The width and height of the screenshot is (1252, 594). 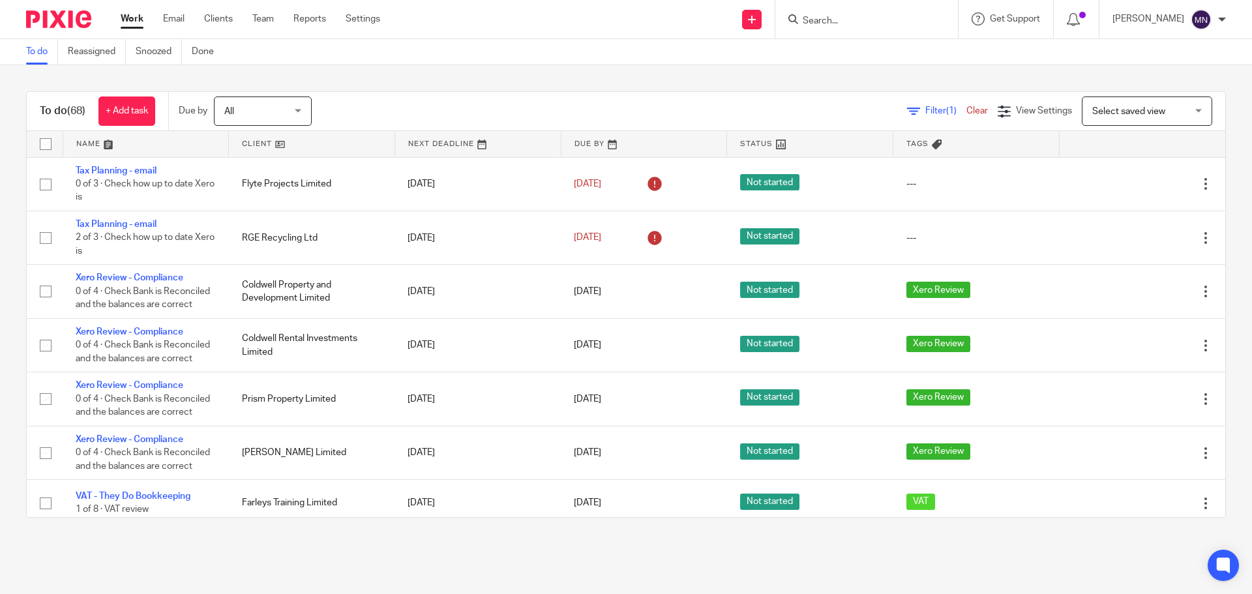 What do you see at coordinates (945, 111) in the screenshot?
I see `span: Filter` at bounding box center [945, 111].